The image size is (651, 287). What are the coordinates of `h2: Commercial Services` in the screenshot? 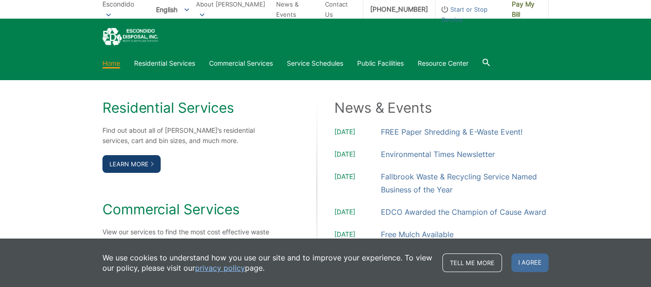 It's located at (190, 209).